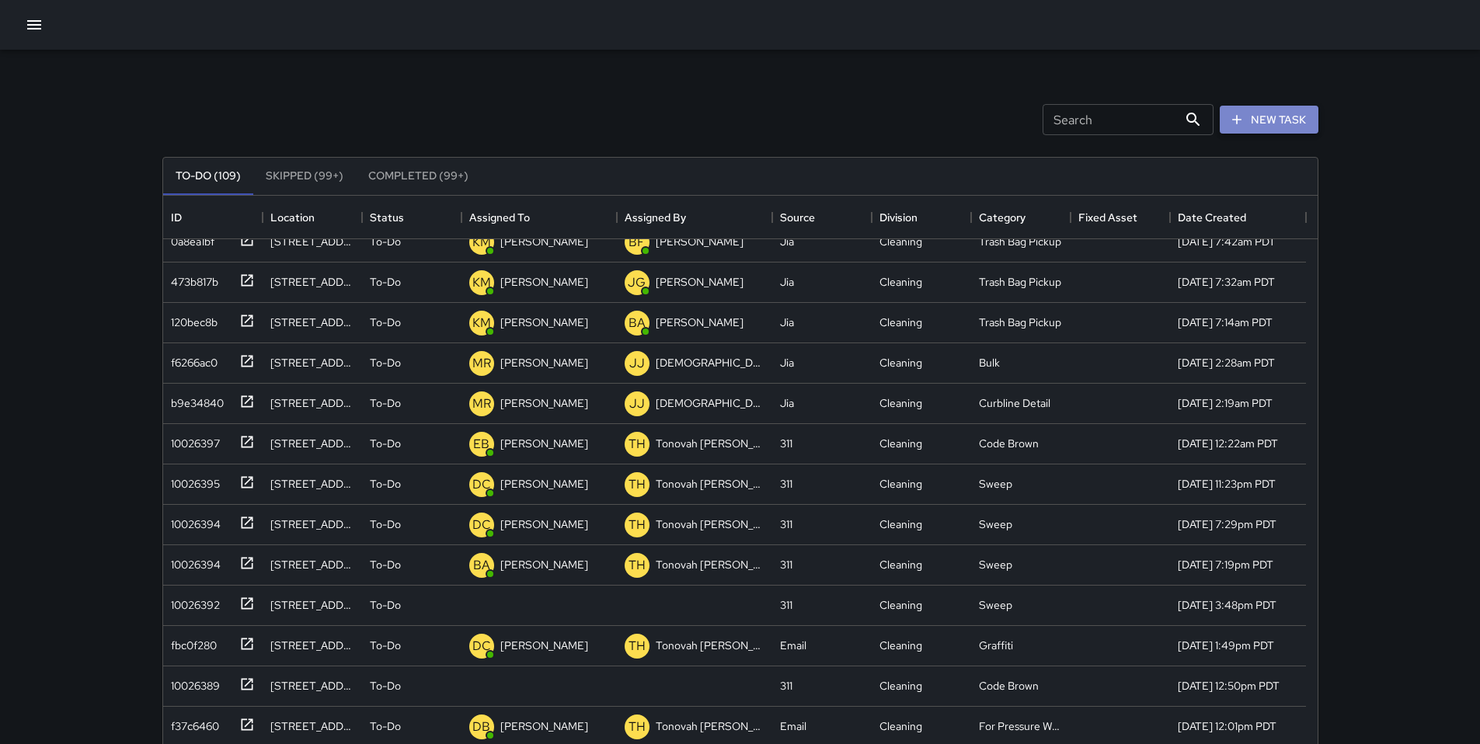 The height and width of the screenshot is (744, 1480). Describe the element at coordinates (312, 403) in the screenshot. I see `div: 1011 Howard Street` at that location.